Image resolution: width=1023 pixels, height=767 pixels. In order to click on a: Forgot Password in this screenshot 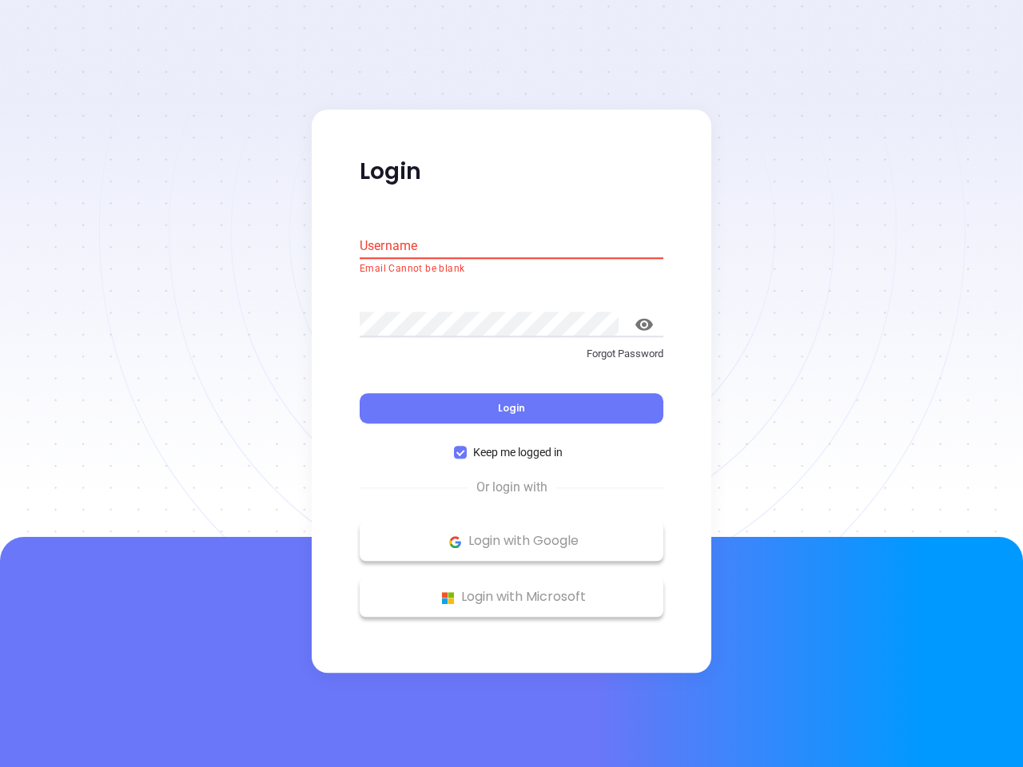, I will do `click(511, 360)`.